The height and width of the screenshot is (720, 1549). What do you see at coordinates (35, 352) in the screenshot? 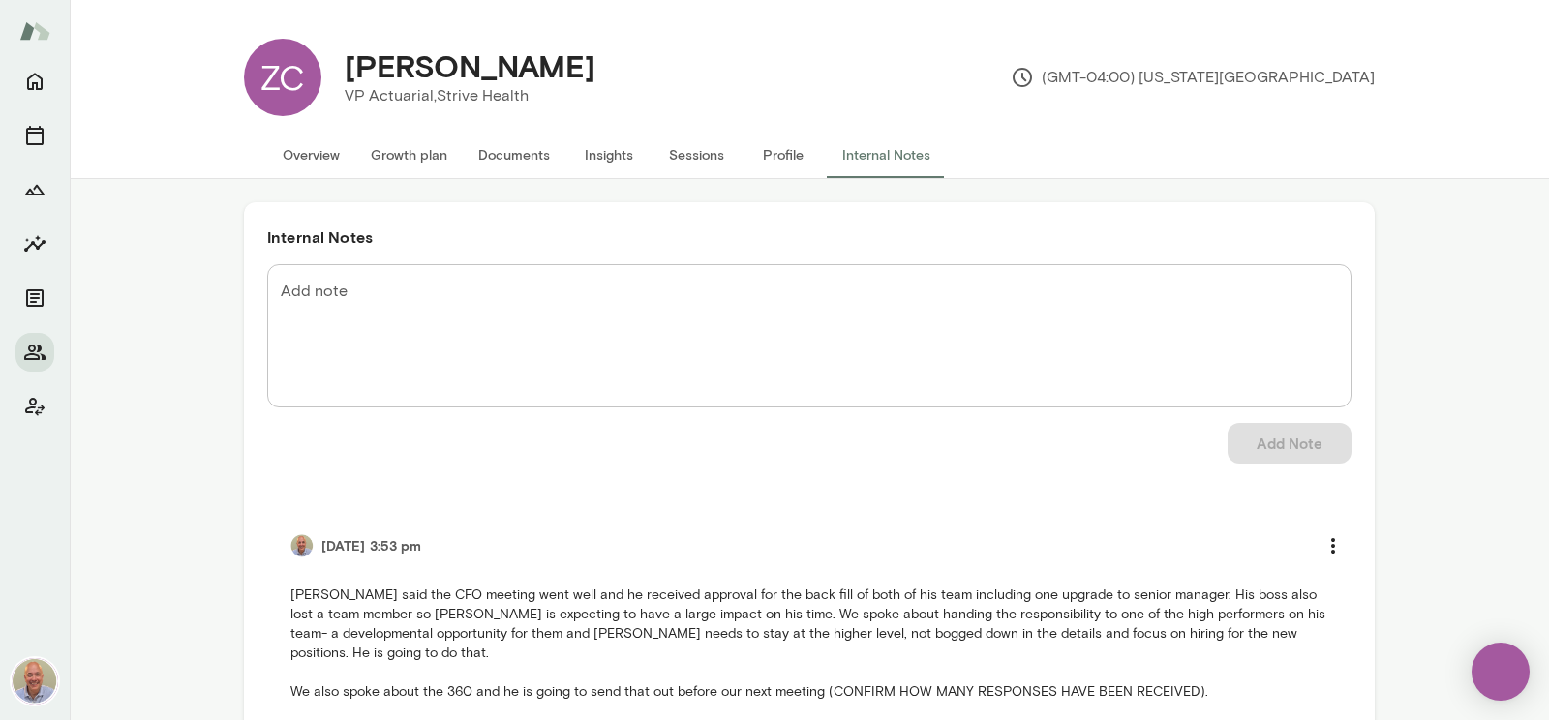
I see `button: Members` at bounding box center [35, 352].